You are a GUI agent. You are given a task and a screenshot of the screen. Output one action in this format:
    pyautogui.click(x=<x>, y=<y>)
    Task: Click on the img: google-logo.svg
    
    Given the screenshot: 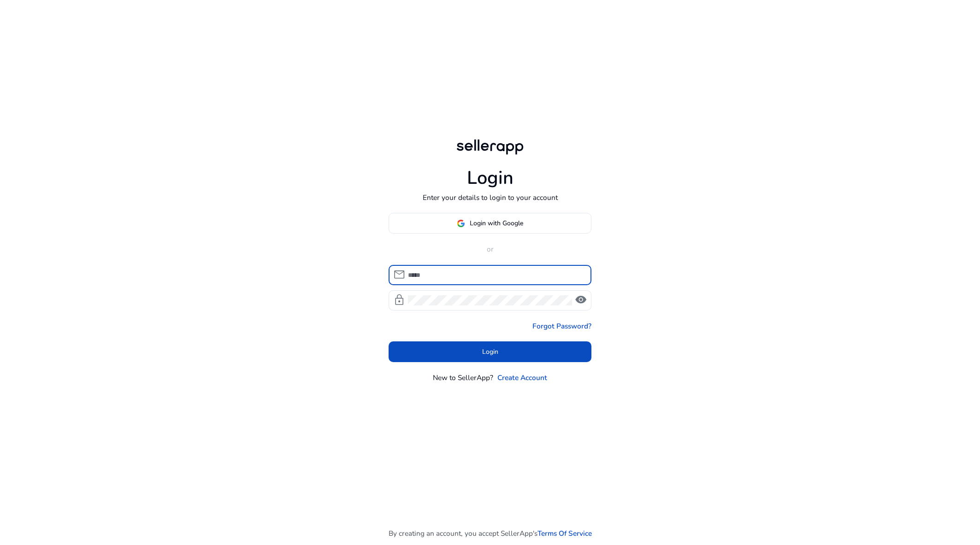 What is the action you would take?
    pyautogui.click(x=461, y=224)
    